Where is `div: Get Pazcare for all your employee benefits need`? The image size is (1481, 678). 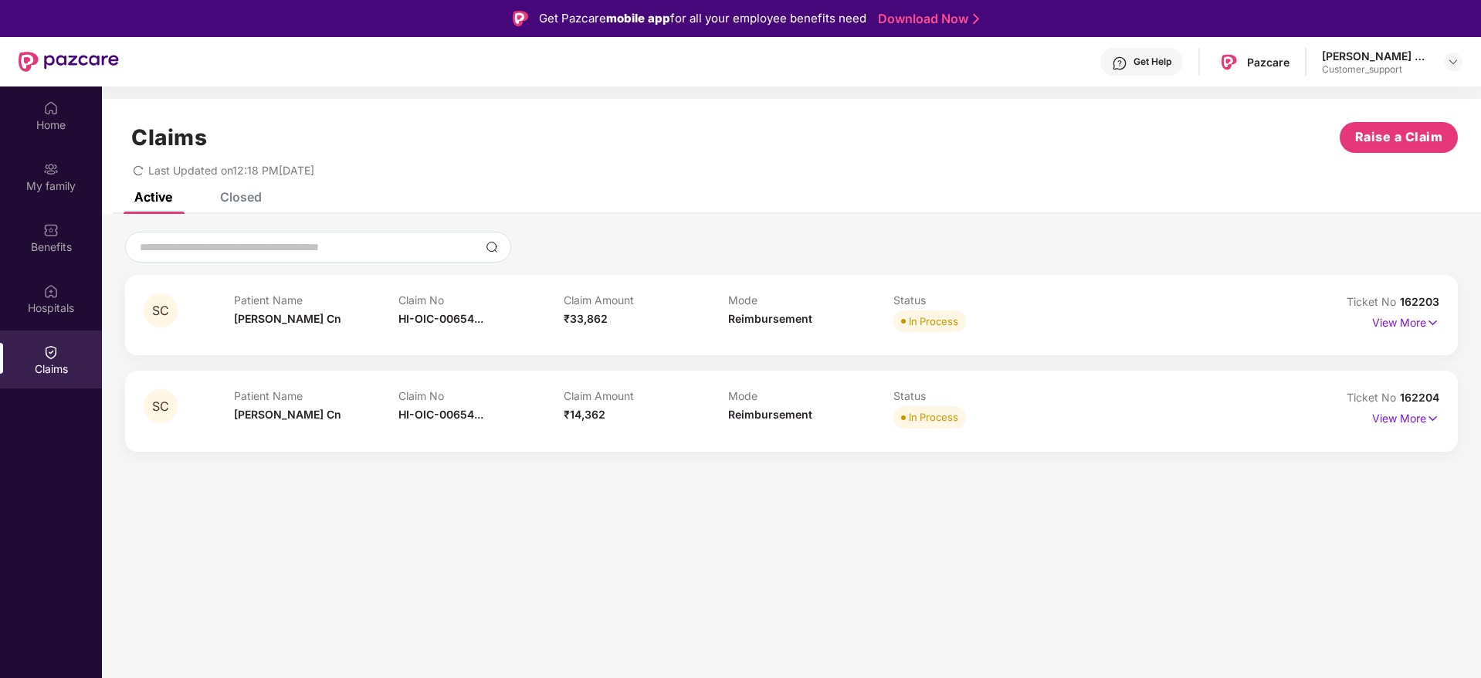
div: Get Pazcare for all your employee benefits need is located at coordinates (703, 19).